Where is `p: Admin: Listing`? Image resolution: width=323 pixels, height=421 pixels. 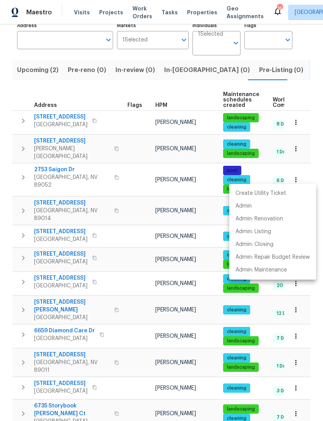 p: Admin: Listing is located at coordinates (253, 232).